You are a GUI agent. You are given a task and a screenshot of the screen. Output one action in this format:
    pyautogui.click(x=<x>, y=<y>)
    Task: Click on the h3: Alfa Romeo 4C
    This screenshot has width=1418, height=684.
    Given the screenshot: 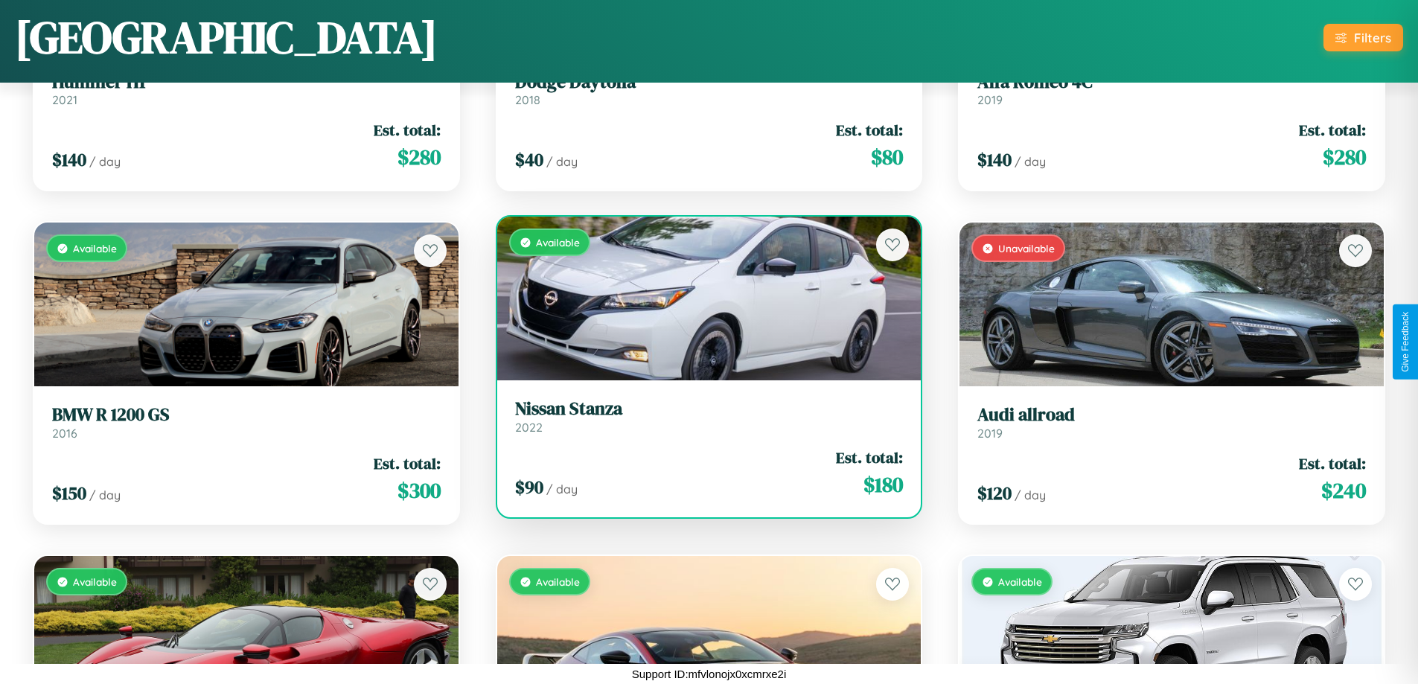 What is the action you would take?
    pyautogui.click(x=1172, y=82)
    